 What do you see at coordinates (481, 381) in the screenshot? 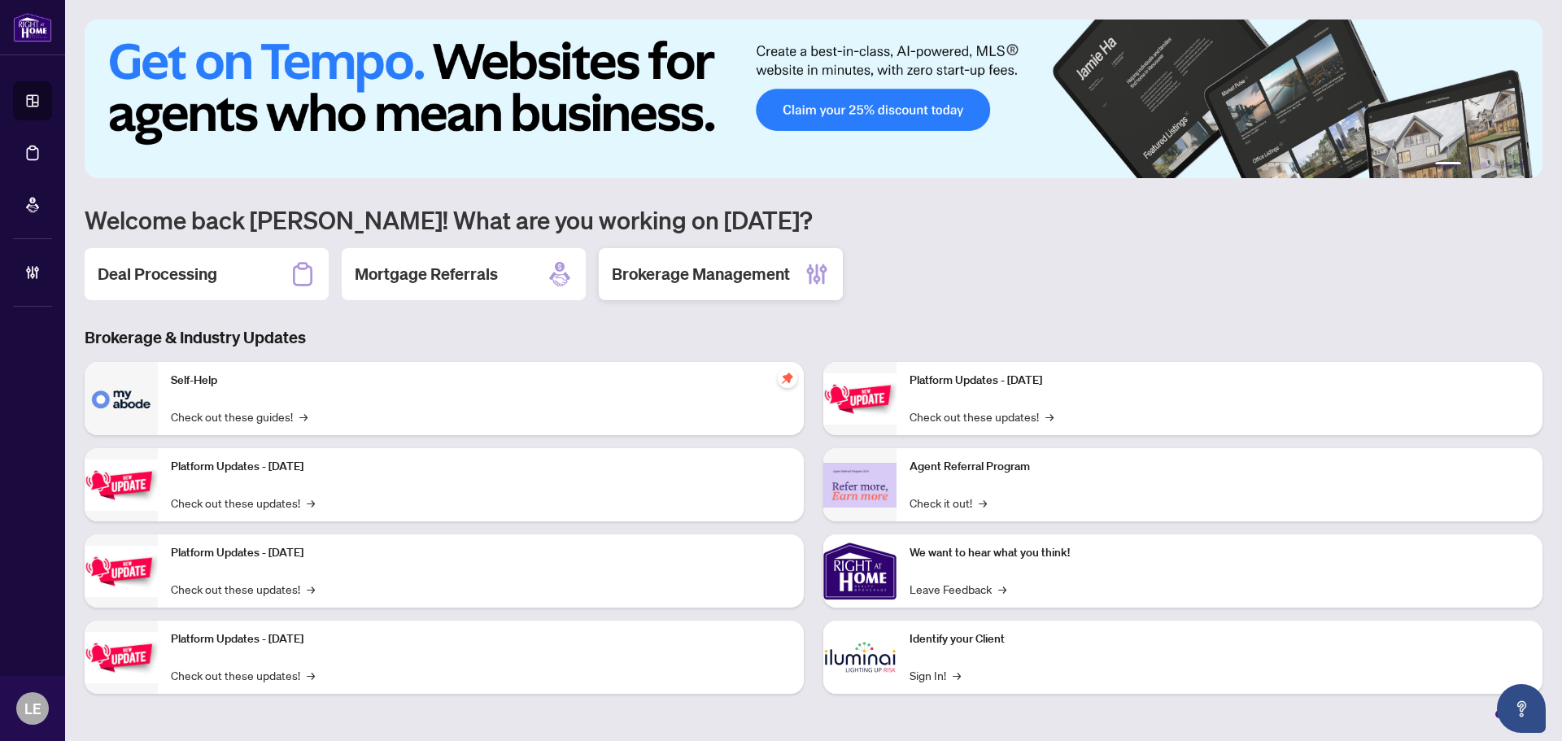
I see `p: Self-Help` at bounding box center [481, 381].